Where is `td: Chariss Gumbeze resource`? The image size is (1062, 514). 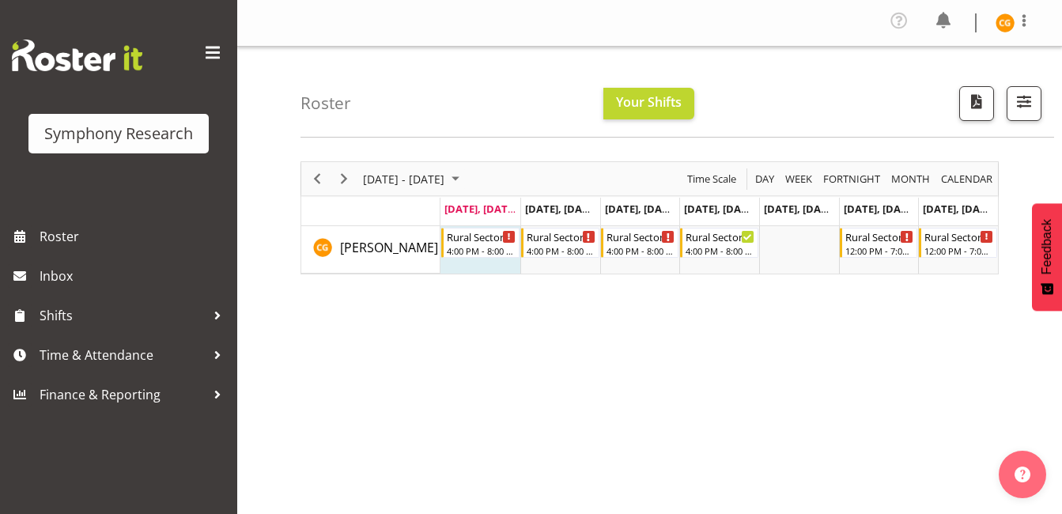
td: Chariss Gumbeze resource is located at coordinates (371, 250).